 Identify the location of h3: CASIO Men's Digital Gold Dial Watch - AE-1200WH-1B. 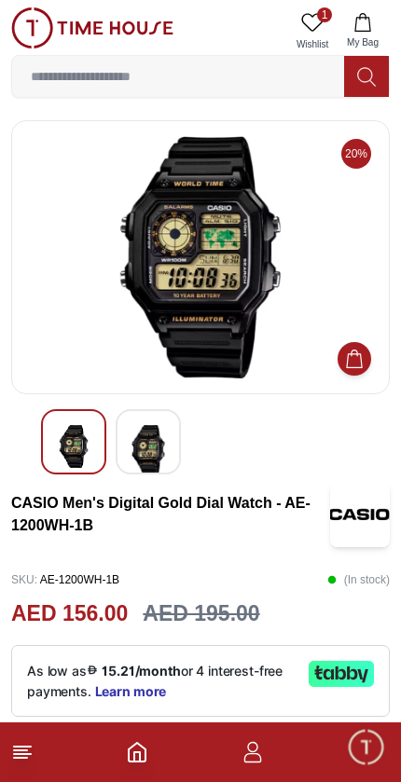
(171, 515).